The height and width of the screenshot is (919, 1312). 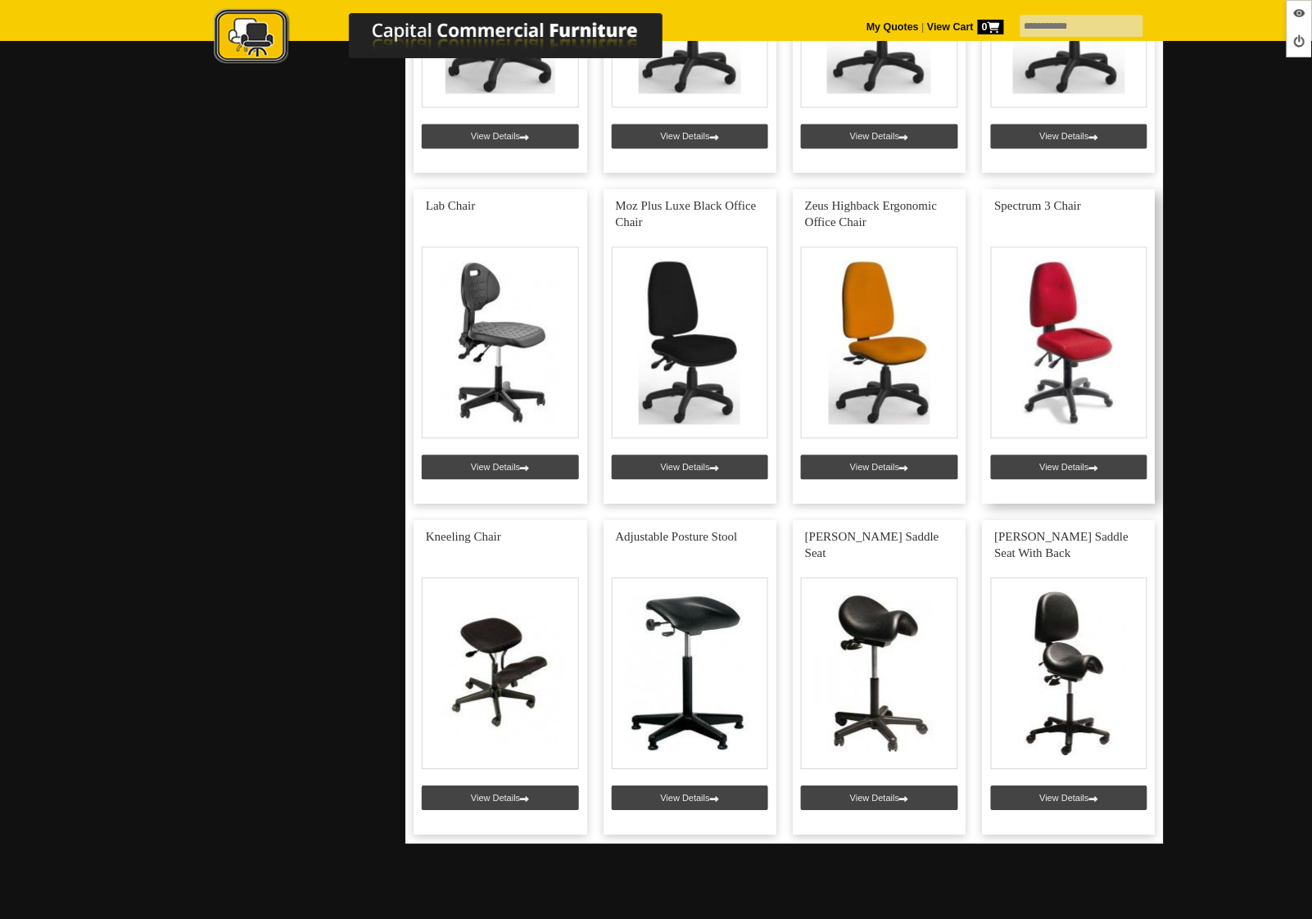 What do you see at coordinates (455, 40) in the screenshot?
I see `a: Capital Commercial Furniture Logo` at bounding box center [455, 40].